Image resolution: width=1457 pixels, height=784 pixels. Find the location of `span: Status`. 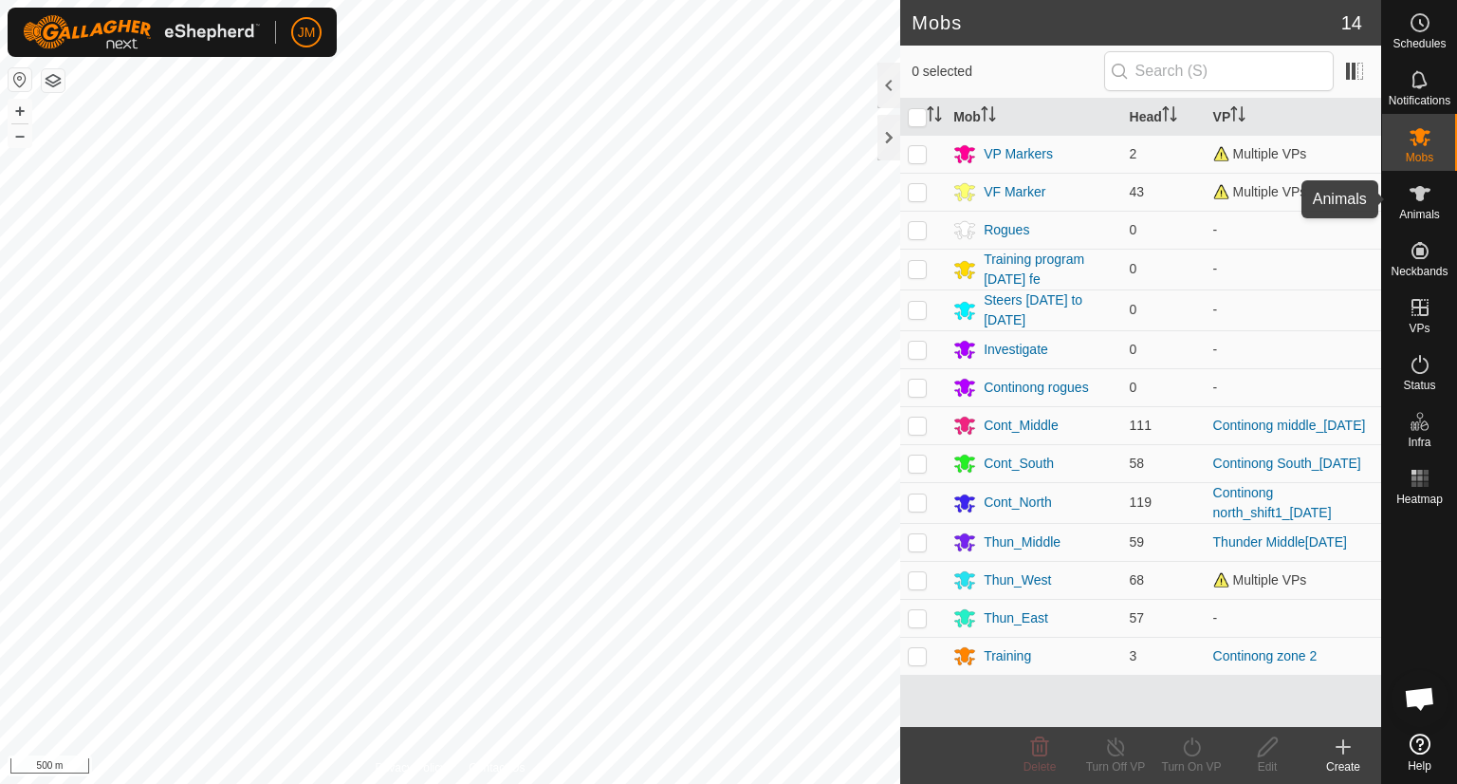

span: Status is located at coordinates (1419, 385).